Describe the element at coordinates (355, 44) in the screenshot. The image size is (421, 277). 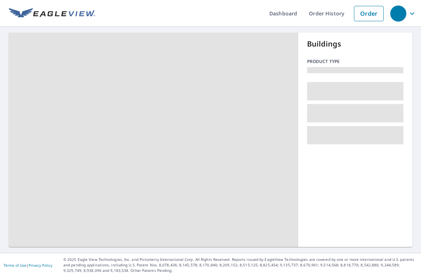
I see `p: Buildings` at that location.